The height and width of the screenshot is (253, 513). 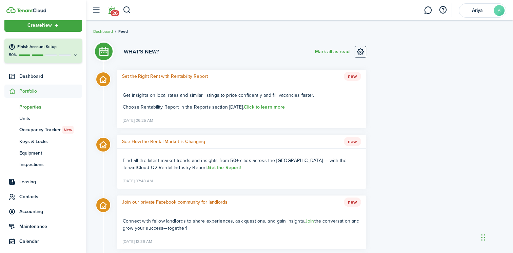 What do you see at coordinates (141, 52) in the screenshot?
I see `h3: What's new?` at bounding box center [141, 52].